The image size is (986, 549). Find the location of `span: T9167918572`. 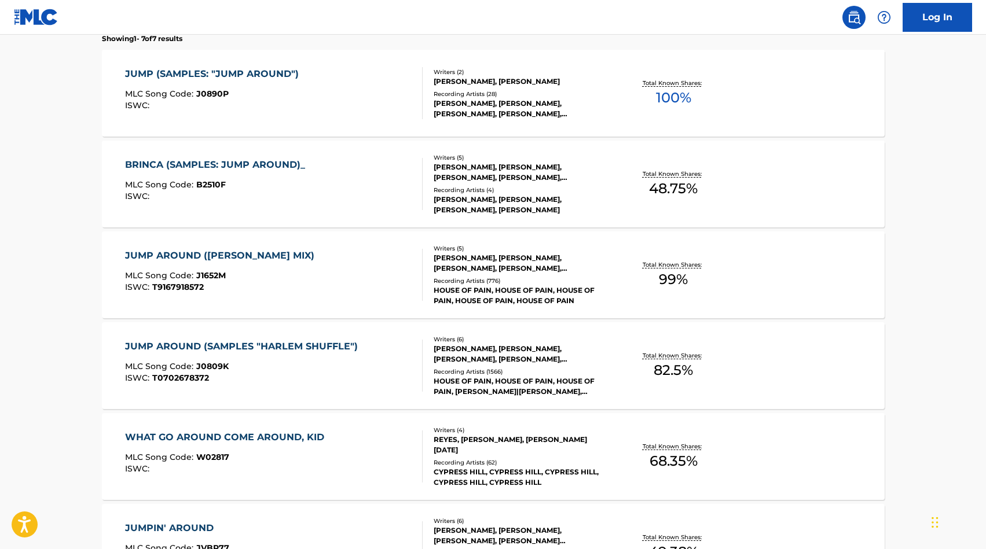

span: T9167918572 is located at coordinates (178, 287).